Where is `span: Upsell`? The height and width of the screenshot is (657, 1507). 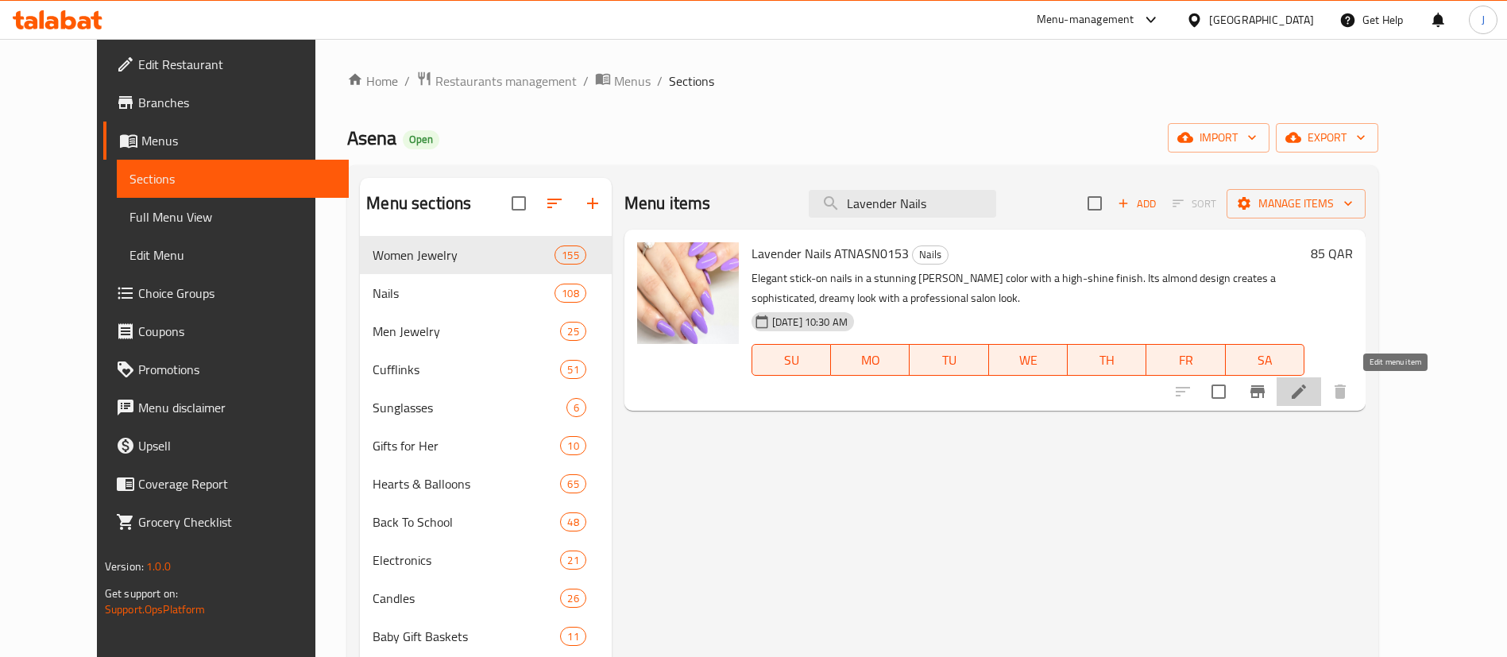 span: Upsell is located at coordinates (237, 446).